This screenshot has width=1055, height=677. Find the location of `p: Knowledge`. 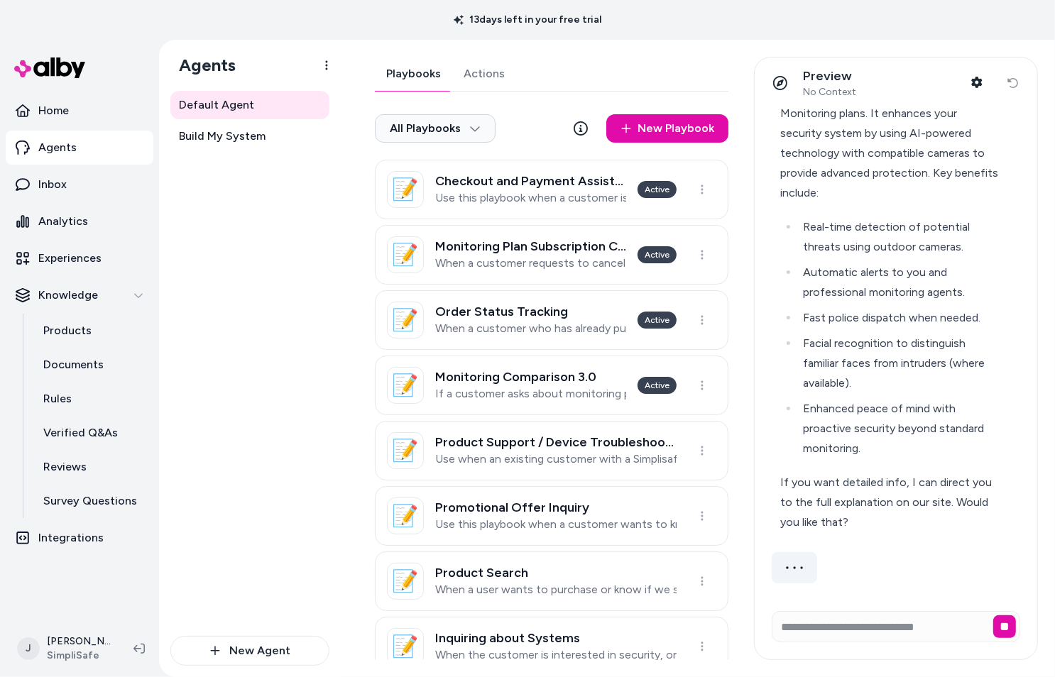

p: Knowledge is located at coordinates (68, 295).